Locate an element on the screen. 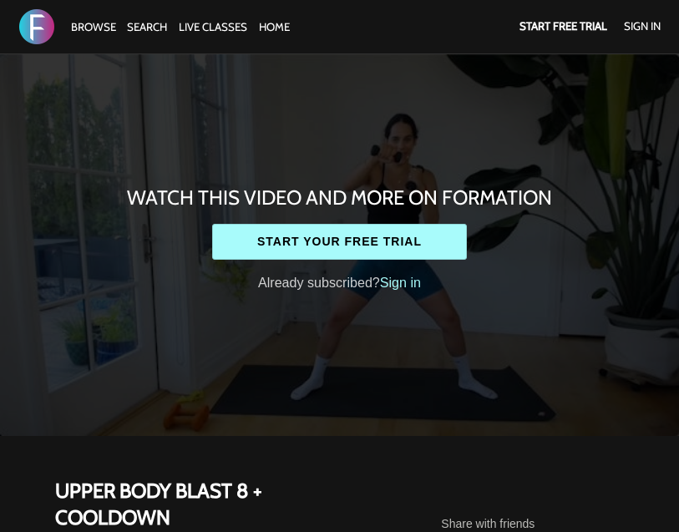 The width and height of the screenshot is (679, 532). img: FORMATION is located at coordinates (37, 27).